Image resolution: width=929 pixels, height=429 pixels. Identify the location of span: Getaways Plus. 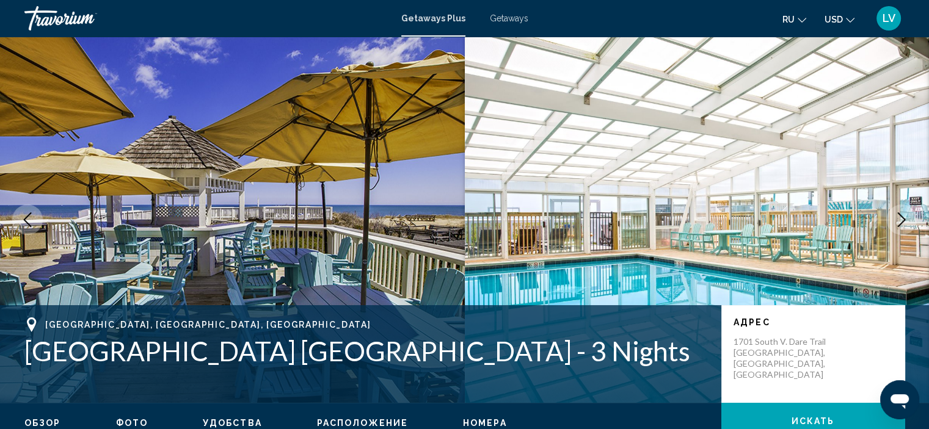
(433, 18).